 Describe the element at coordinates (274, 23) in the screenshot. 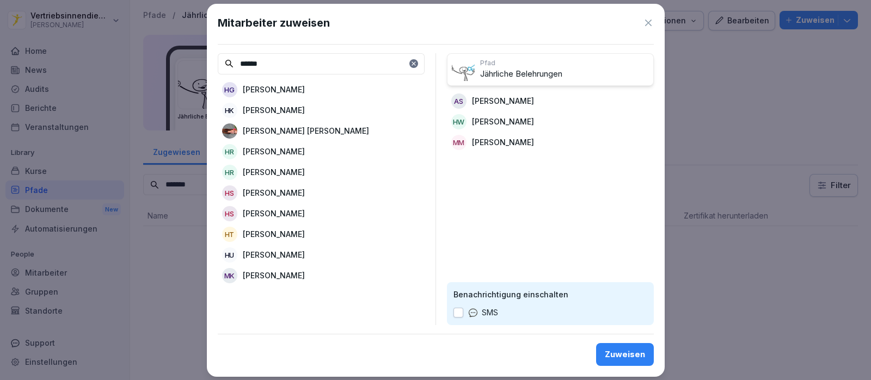

I see `h1: Mitarbeiter zuweisen` at that location.